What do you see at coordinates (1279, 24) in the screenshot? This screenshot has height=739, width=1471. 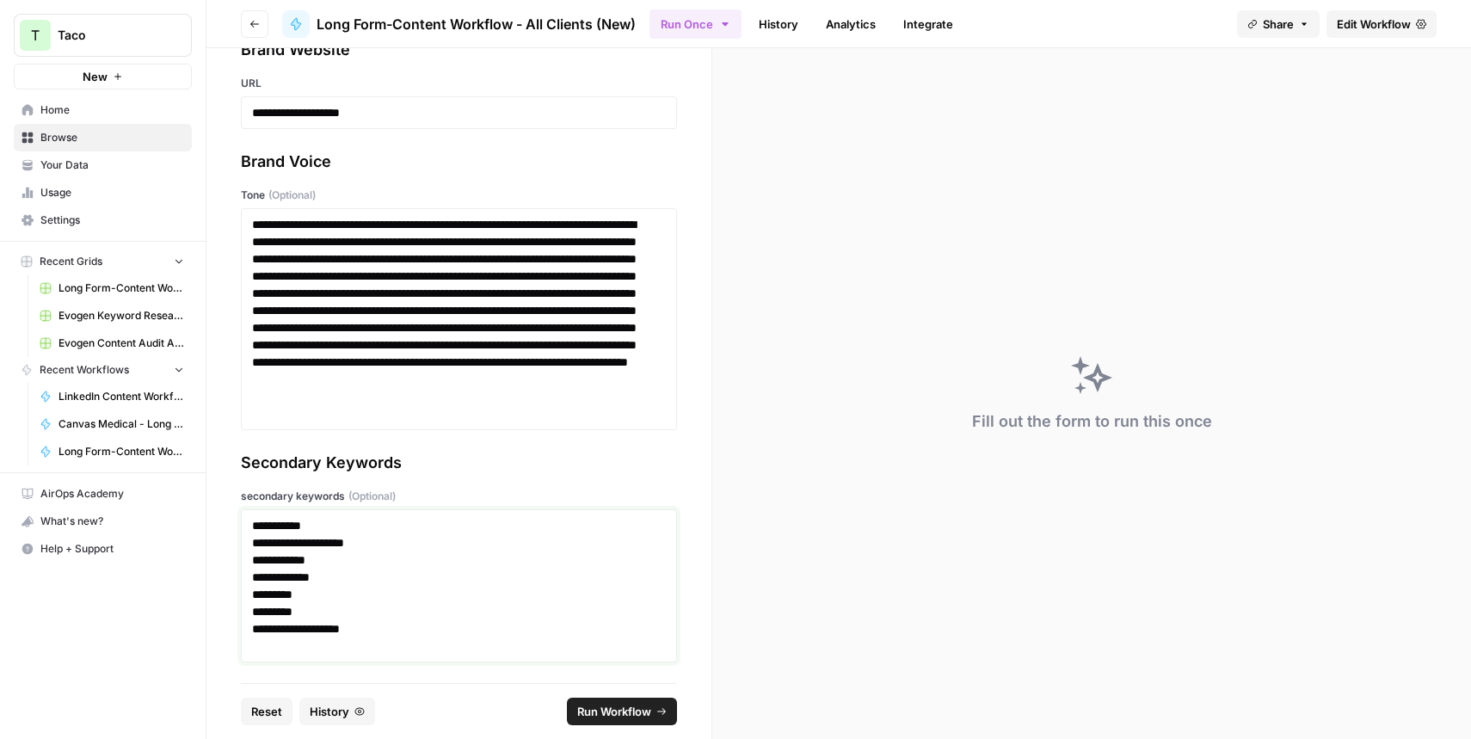 I see `span: Share` at bounding box center [1279, 24].